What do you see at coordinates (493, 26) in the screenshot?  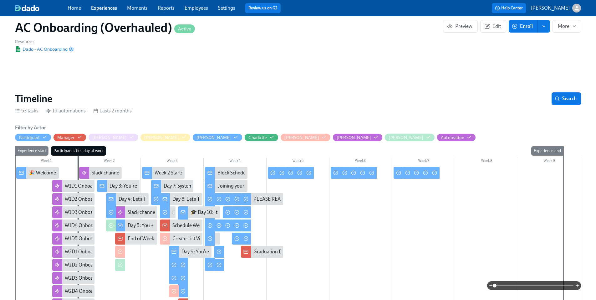 I see `a: Edit` at bounding box center [493, 26].